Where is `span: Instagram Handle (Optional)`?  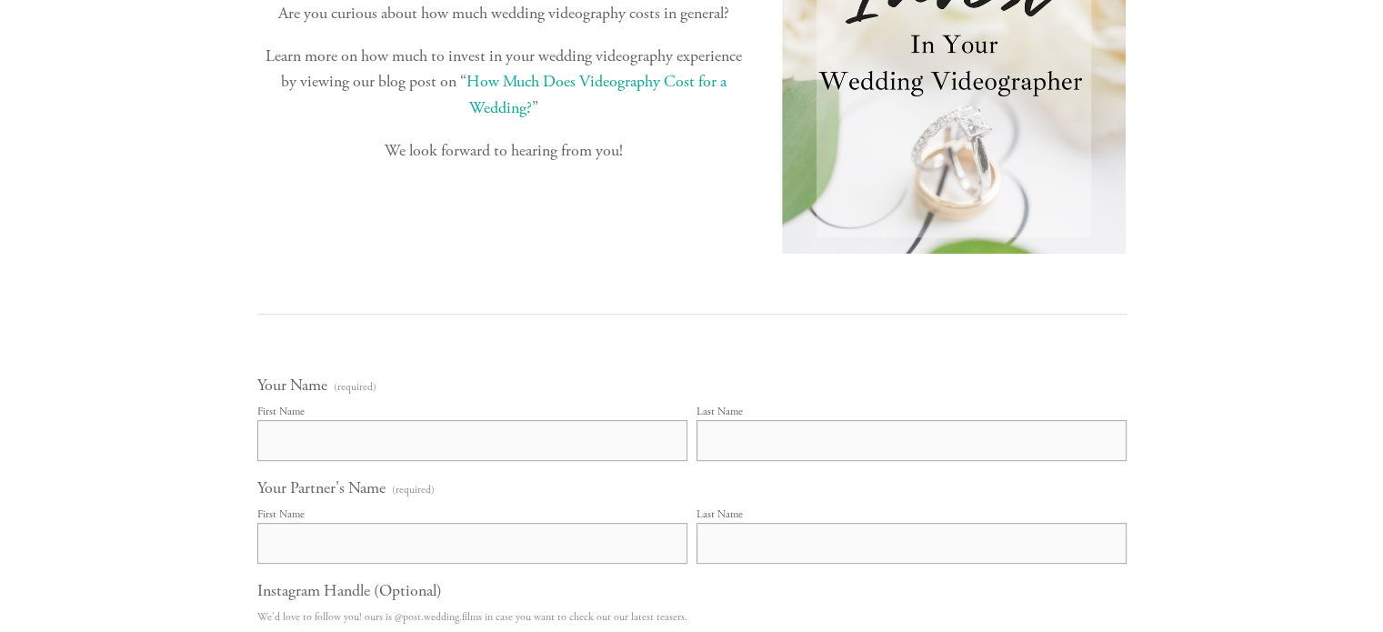
span: Instagram Handle (Optional) is located at coordinates (349, 590).